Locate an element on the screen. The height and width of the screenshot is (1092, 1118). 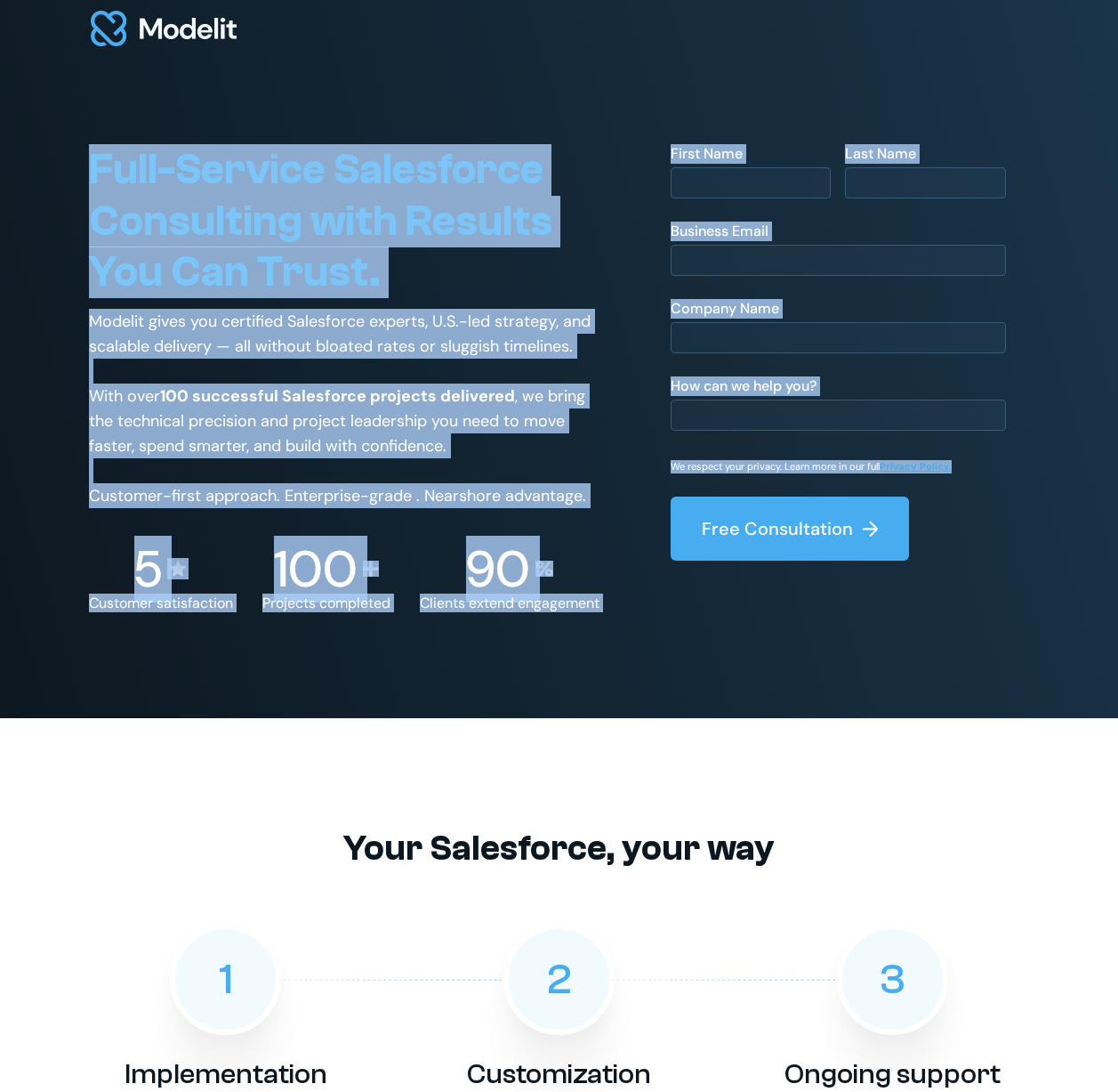
div: How can we help you? is located at coordinates (838, 386).